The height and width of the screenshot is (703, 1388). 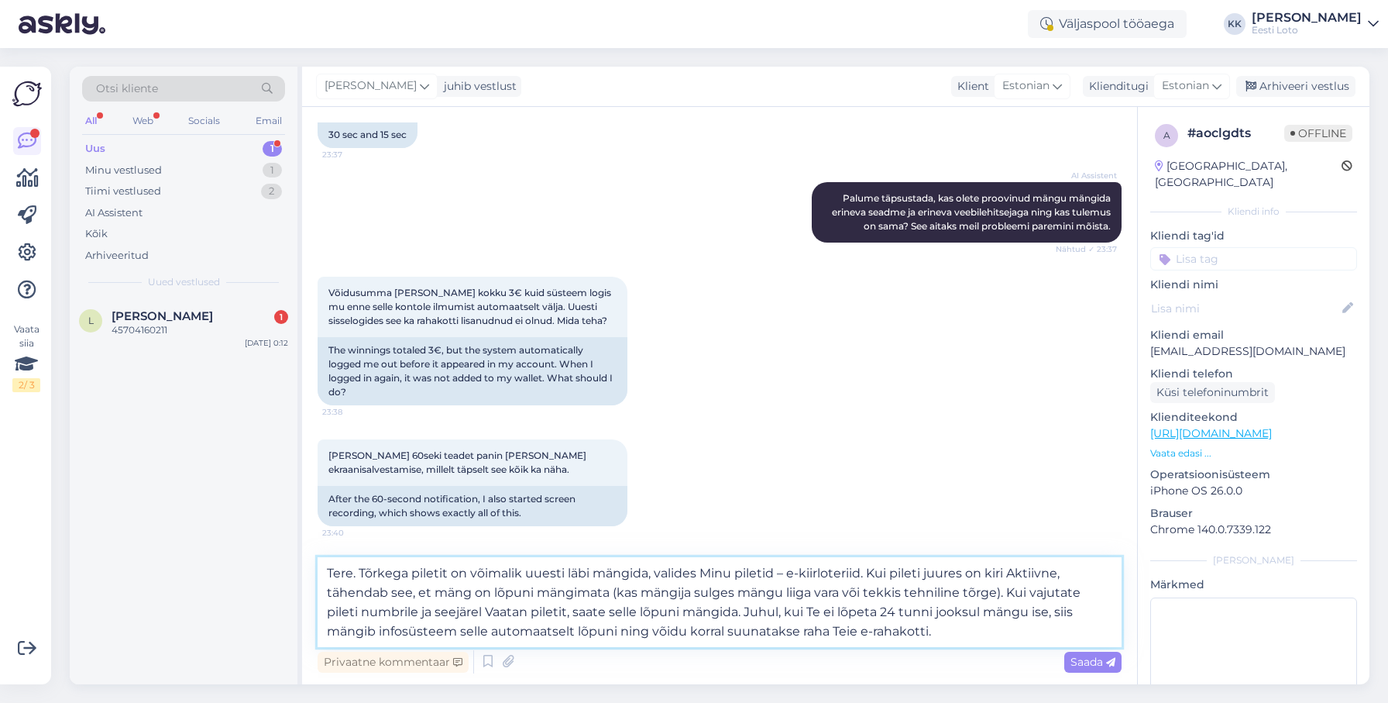 What do you see at coordinates (269, 121) in the screenshot?
I see `div: Email` at bounding box center [269, 121].